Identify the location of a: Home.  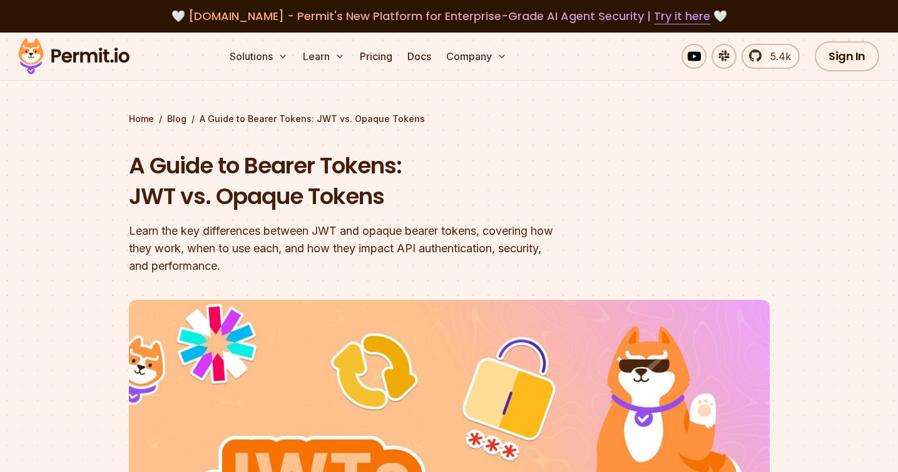
(141, 119).